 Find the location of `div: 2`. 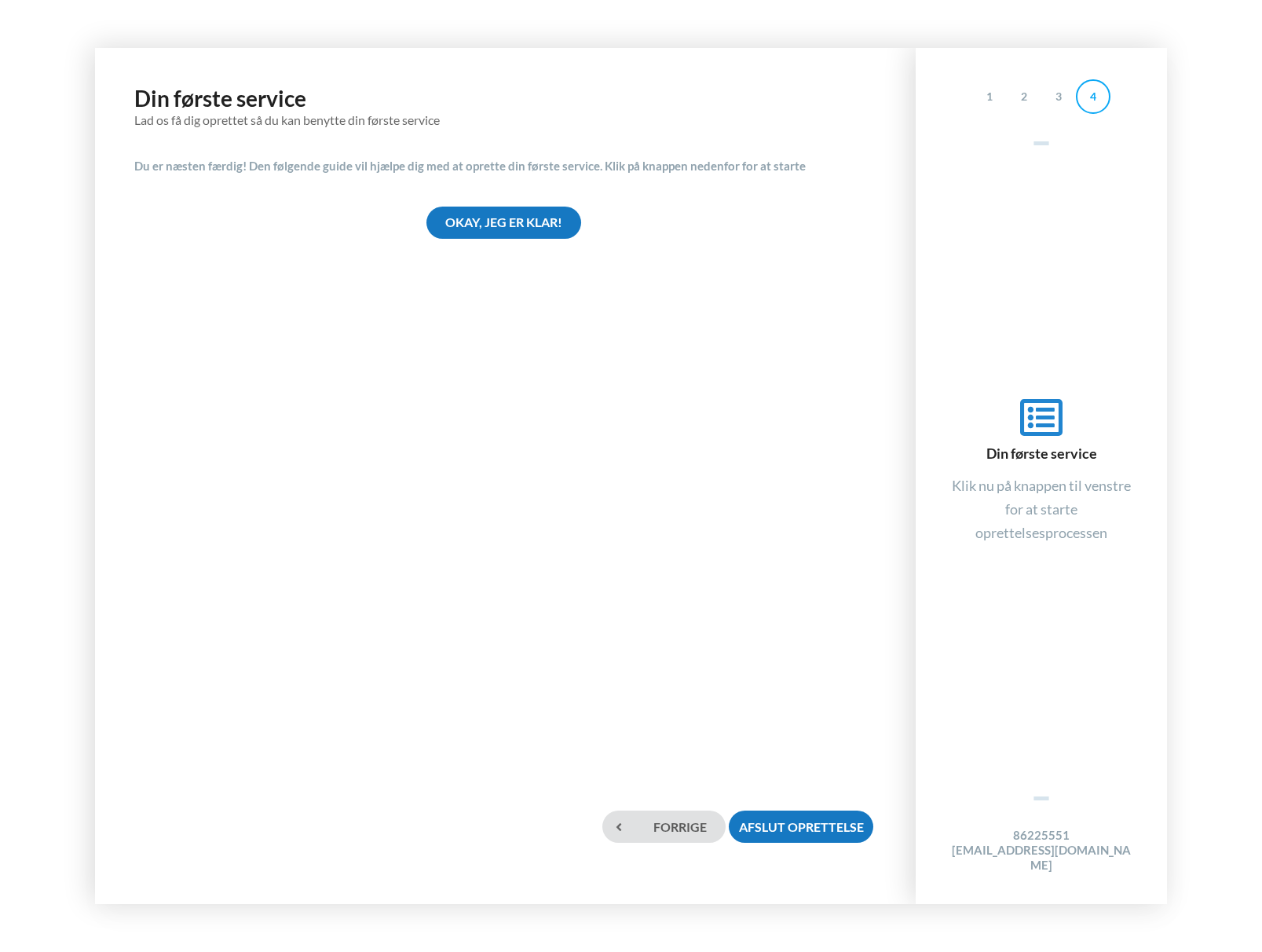

div: 2 is located at coordinates (1024, 97).